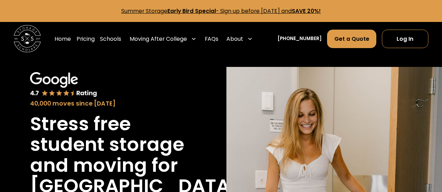 The height and width of the screenshot is (192, 442). I want to click on div: About, so click(235, 39).